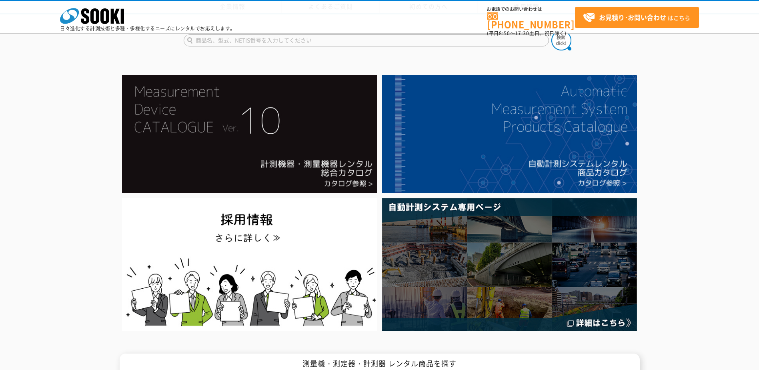 This screenshot has width=759, height=370. Describe the element at coordinates (637, 18) in the screenshot. I see `span: はこちら` at that location.